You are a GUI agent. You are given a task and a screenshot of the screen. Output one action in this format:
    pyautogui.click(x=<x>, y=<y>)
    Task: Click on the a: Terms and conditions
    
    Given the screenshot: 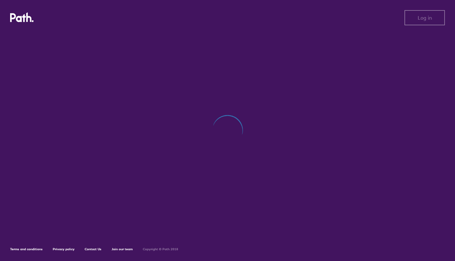 What is the action you would take?
    pyautogui.click(x=26, y=249)
    